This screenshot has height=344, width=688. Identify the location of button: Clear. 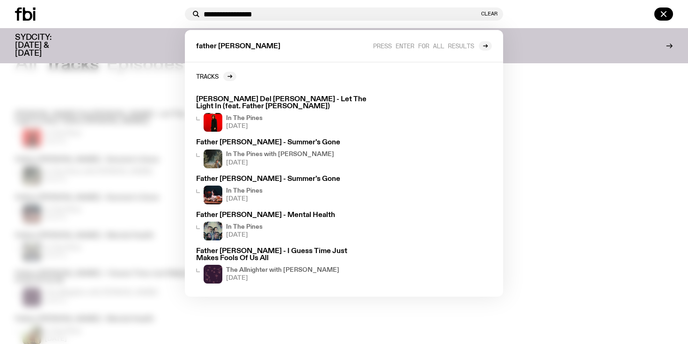
(489, 14).